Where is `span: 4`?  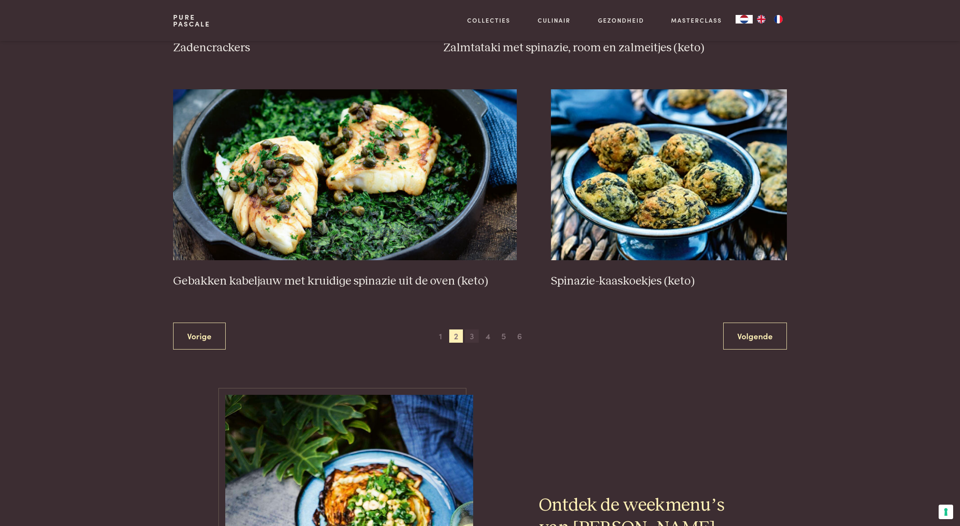
span: 4 is located at coordinates (488, 336).